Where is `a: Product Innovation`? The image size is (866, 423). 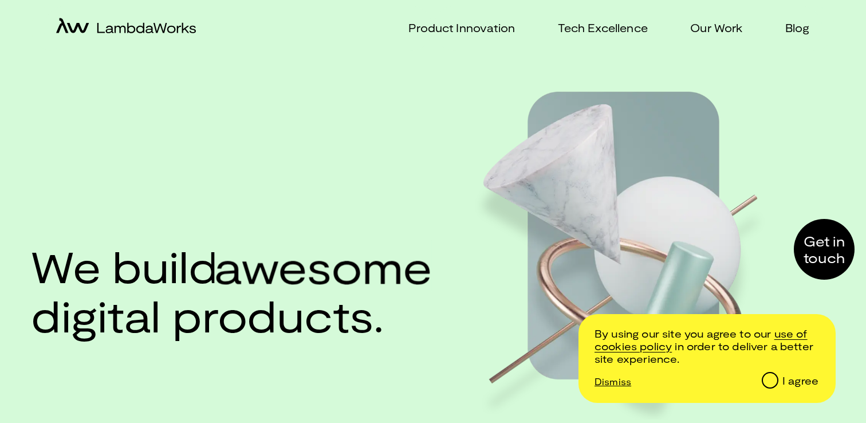
a: Product Innovation is located at coordinates (455, 27).